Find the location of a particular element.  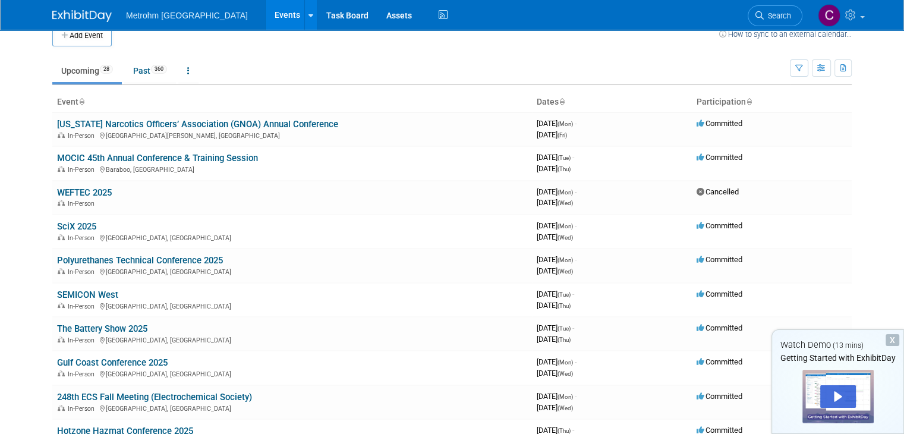

div: Watch Demo is located at coordinates (838, 345).